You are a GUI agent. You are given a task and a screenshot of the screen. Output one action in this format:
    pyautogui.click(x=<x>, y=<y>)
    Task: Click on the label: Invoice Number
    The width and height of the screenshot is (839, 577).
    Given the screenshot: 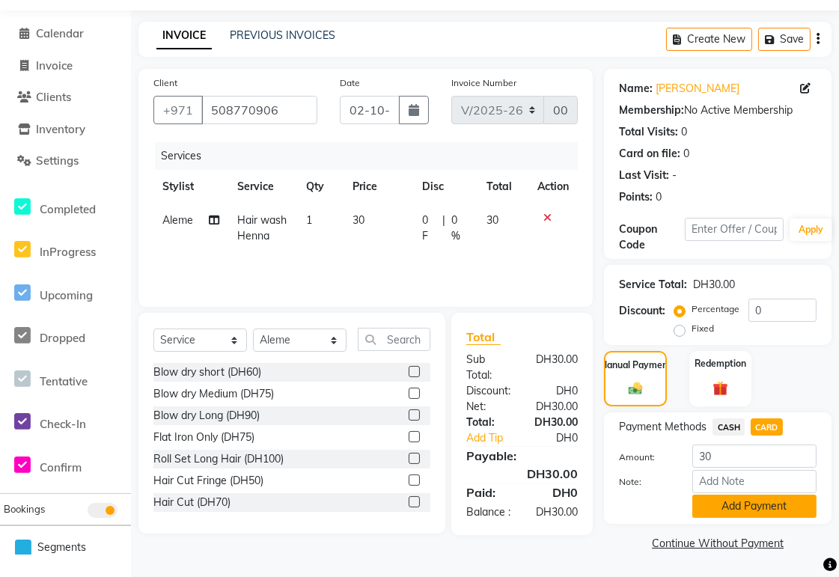 What is the action you would take?
    pyautogui.click(x=484, y=83)
    